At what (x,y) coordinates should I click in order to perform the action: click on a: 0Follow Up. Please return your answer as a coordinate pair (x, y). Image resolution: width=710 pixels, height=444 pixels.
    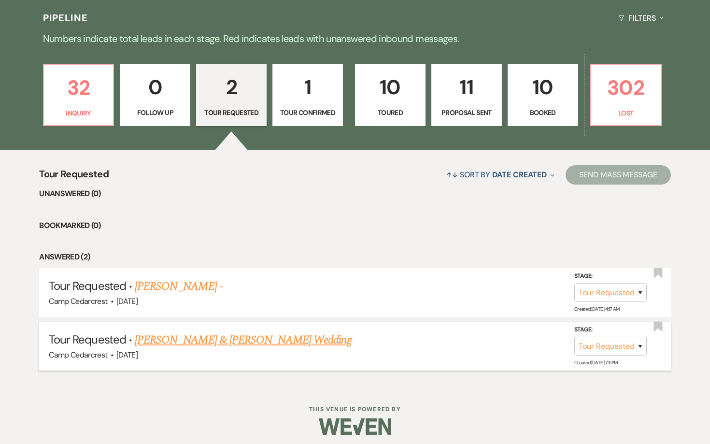
    Looking at the image, I should click on (155, 95).